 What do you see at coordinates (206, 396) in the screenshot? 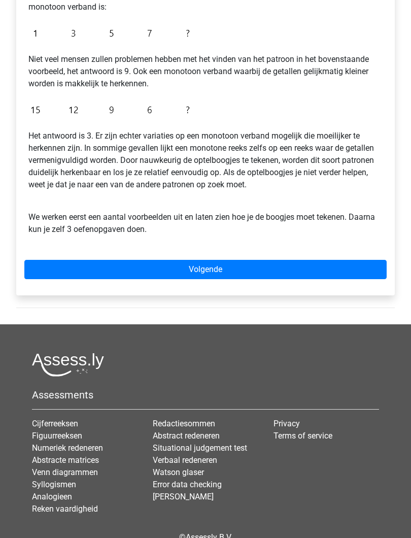
I see `h5: Assessments` at bounding box center [206, 396].